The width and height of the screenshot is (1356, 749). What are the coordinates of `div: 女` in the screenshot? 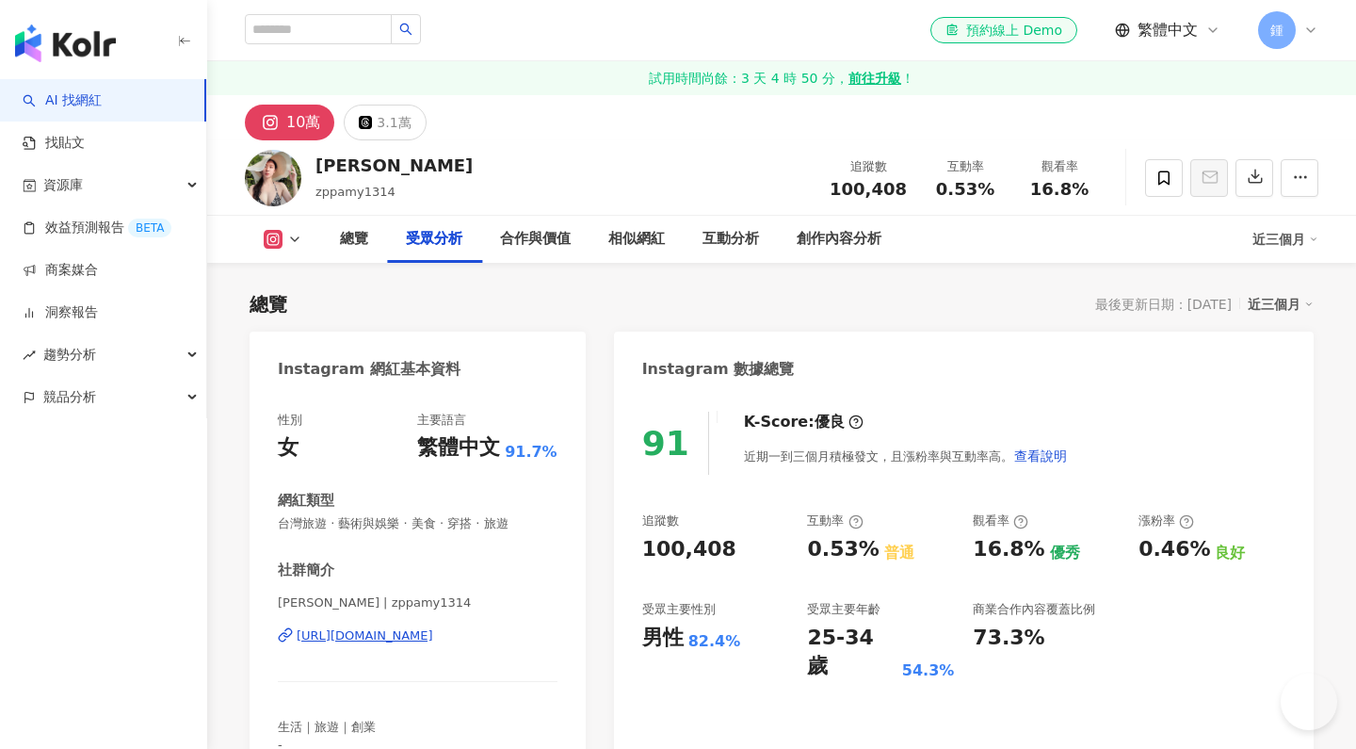 It's located at (288, 447).